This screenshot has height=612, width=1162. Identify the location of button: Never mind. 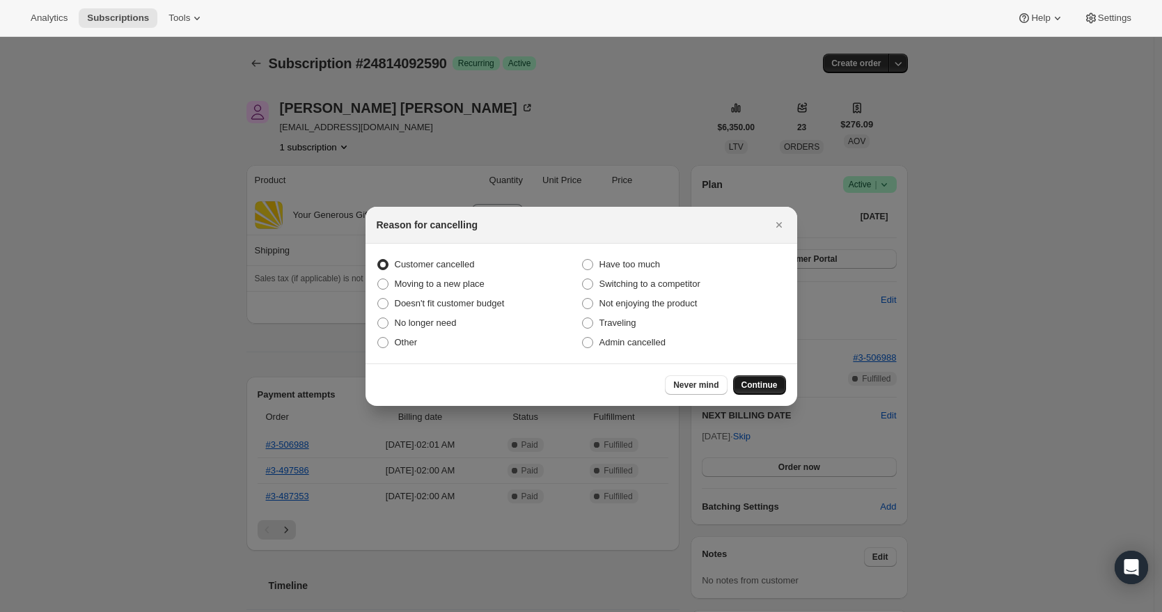
(696, 385).